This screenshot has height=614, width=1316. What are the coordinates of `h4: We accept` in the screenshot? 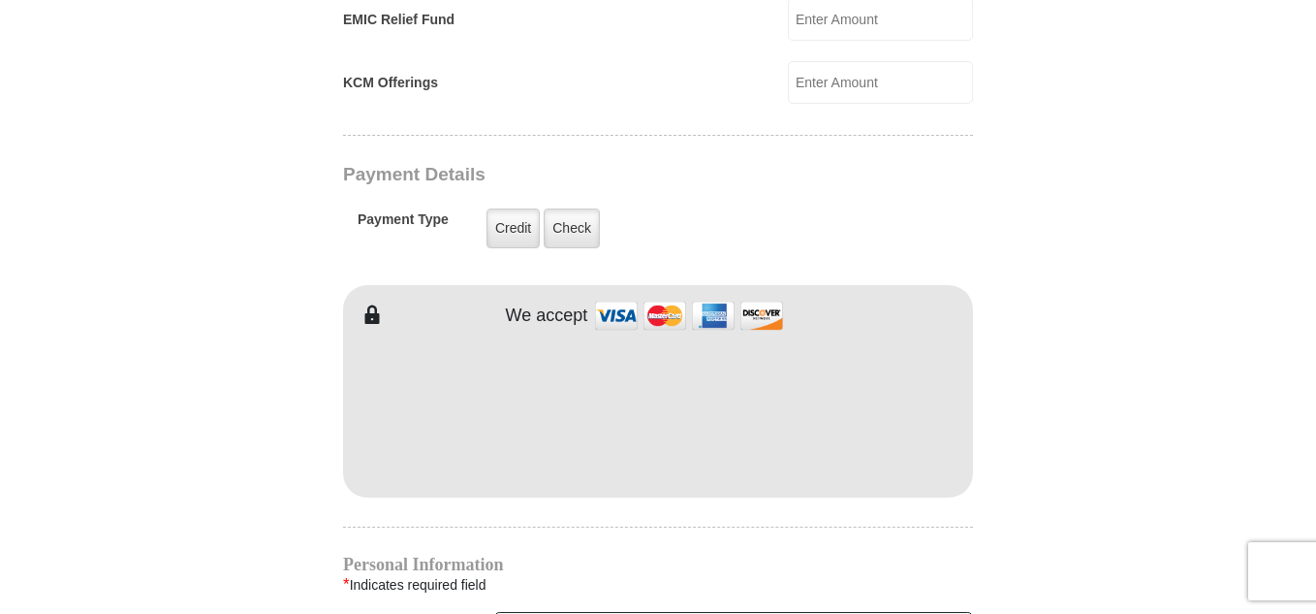 It's located at (547, 316).